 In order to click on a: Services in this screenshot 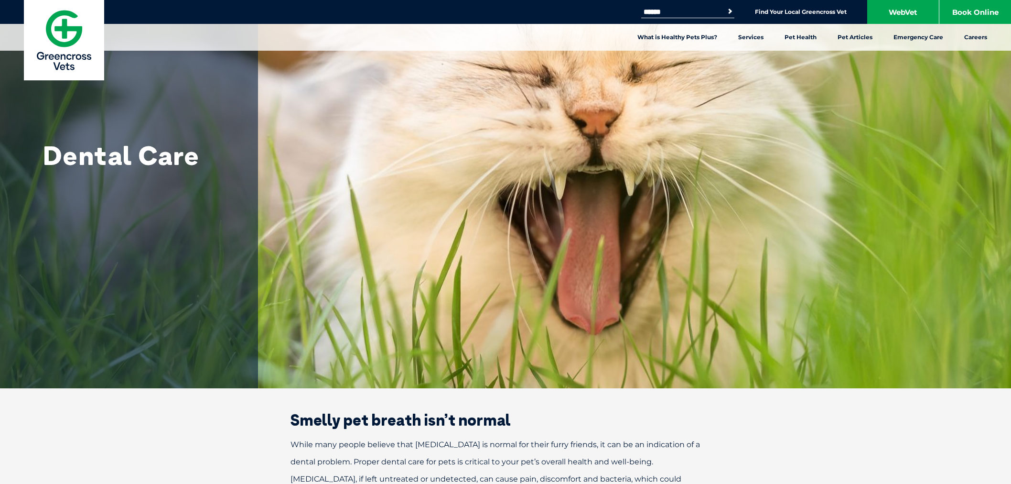, I will do `click(751, 37)`.